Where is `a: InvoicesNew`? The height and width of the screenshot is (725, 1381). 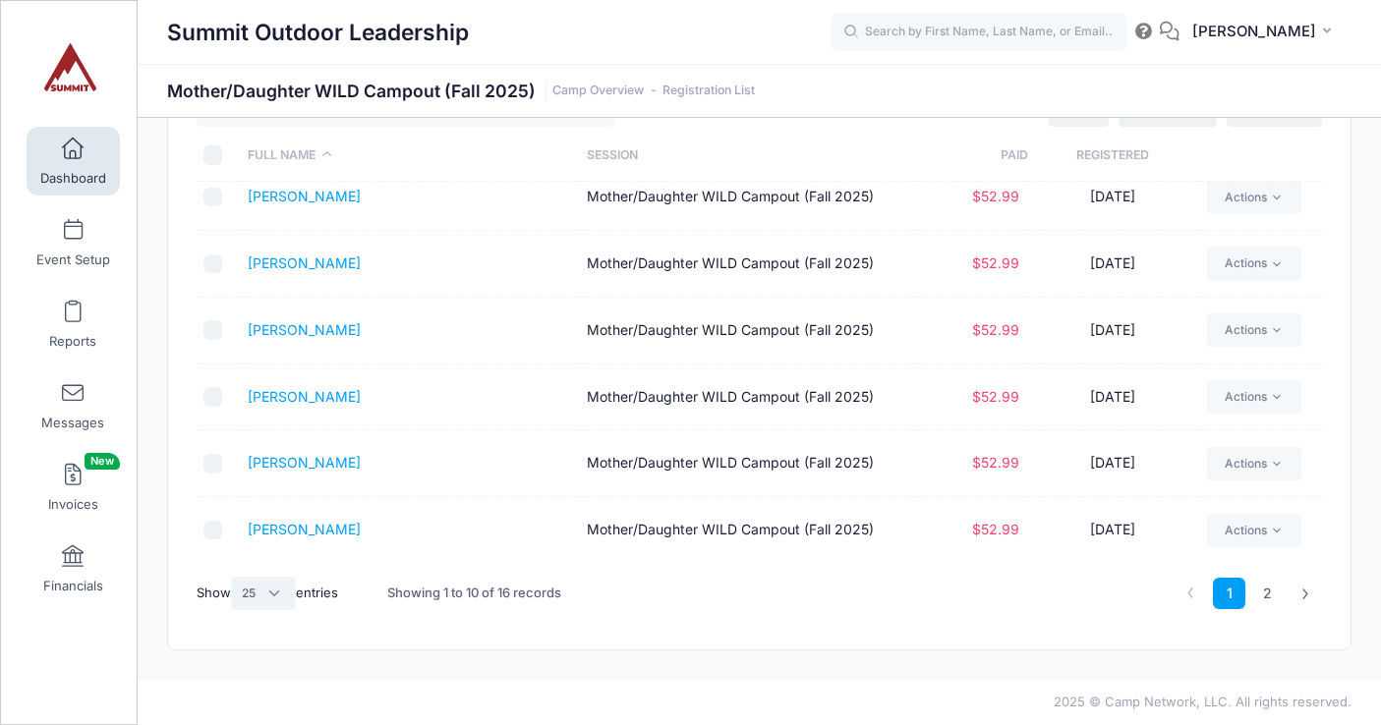
a: InvoicesNew is located at coordinates (73, 488).